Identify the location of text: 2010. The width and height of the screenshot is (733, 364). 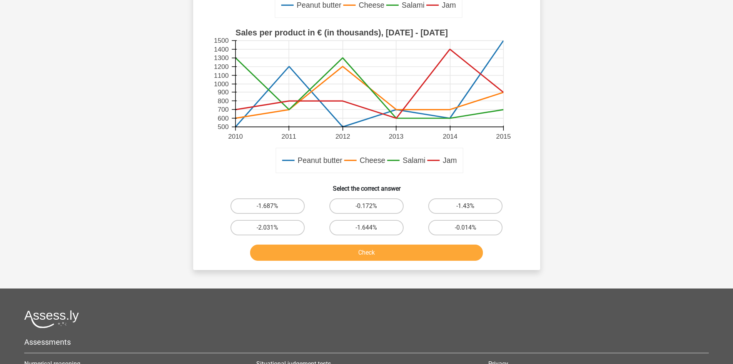
(235, 136).